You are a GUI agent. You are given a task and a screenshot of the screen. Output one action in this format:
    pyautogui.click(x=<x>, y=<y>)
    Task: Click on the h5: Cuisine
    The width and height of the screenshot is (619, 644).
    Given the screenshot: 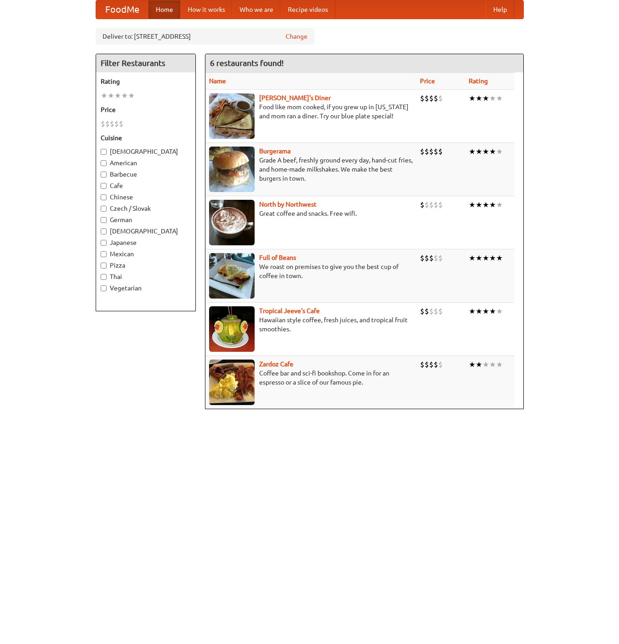 What is the action you would take?
    pyautogui.click(x=146, y=138)
    